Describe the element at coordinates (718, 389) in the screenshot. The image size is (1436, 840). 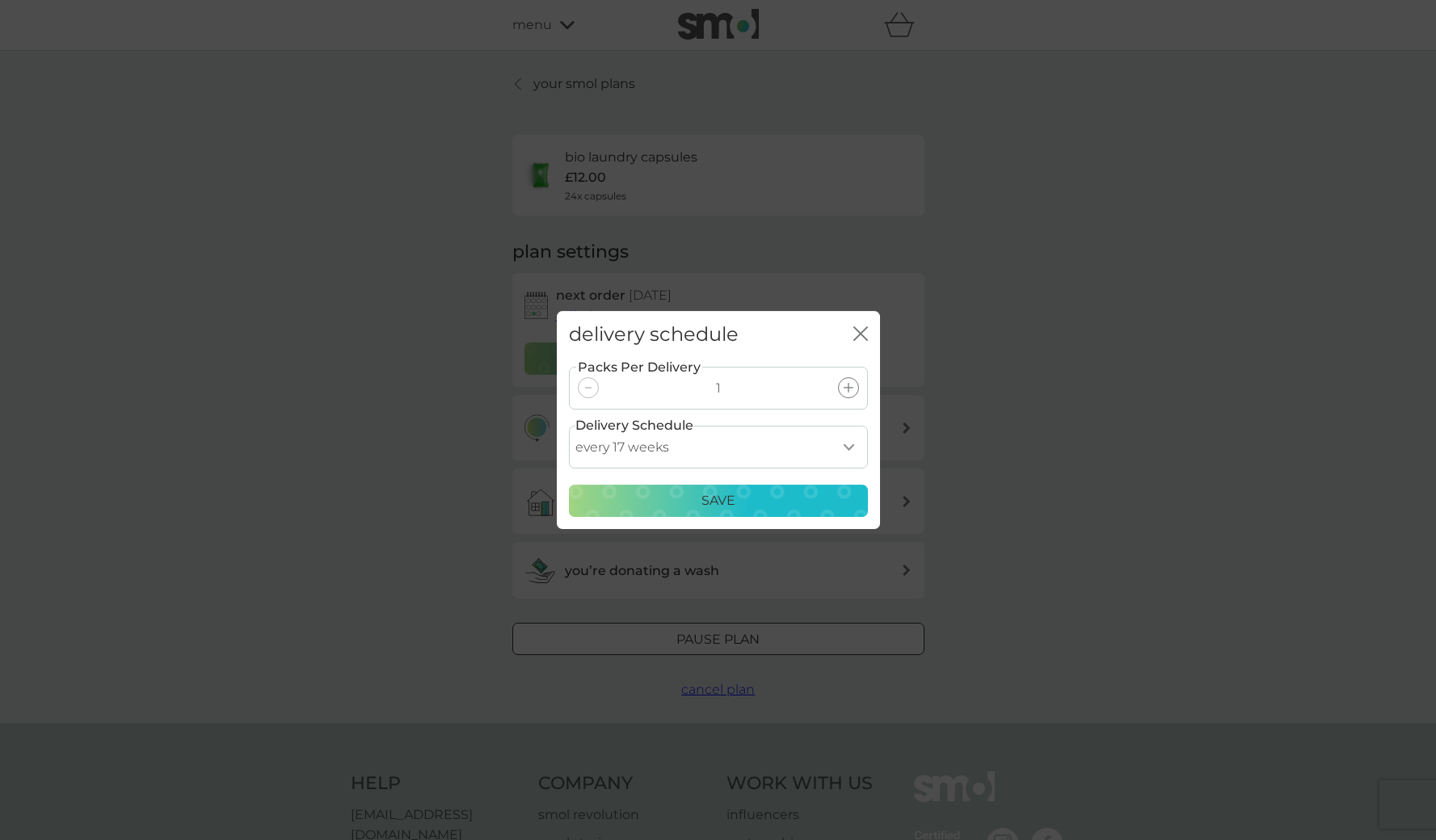
I see `p: 1` at that location.